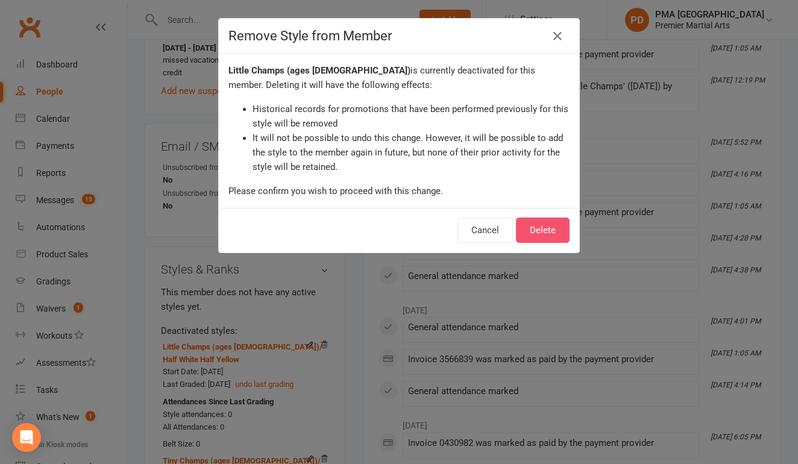  What do you see at coordinates (399, 36) in the screenshot?
I see `h4: Remove Style from Member` at bounding box center [399, 36].